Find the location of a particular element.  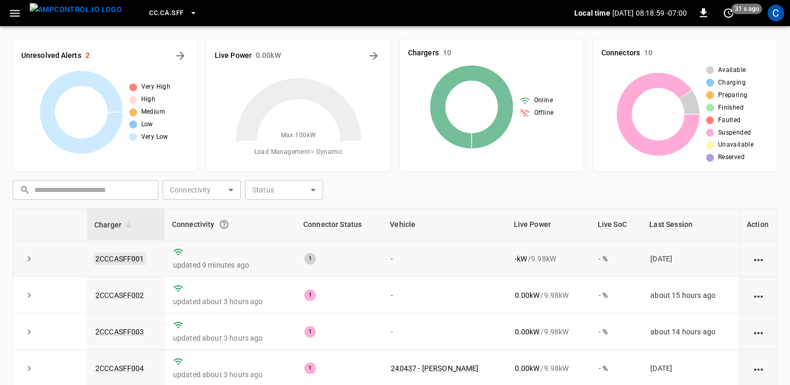

a: 2CCCASFF001 is located at coordinates (120, 258).